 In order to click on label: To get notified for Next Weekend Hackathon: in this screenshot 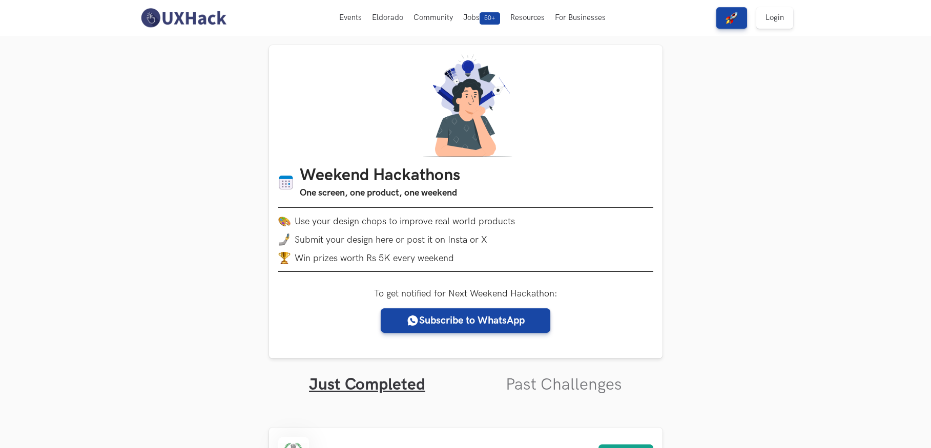, I will do `click(466, 294)`.